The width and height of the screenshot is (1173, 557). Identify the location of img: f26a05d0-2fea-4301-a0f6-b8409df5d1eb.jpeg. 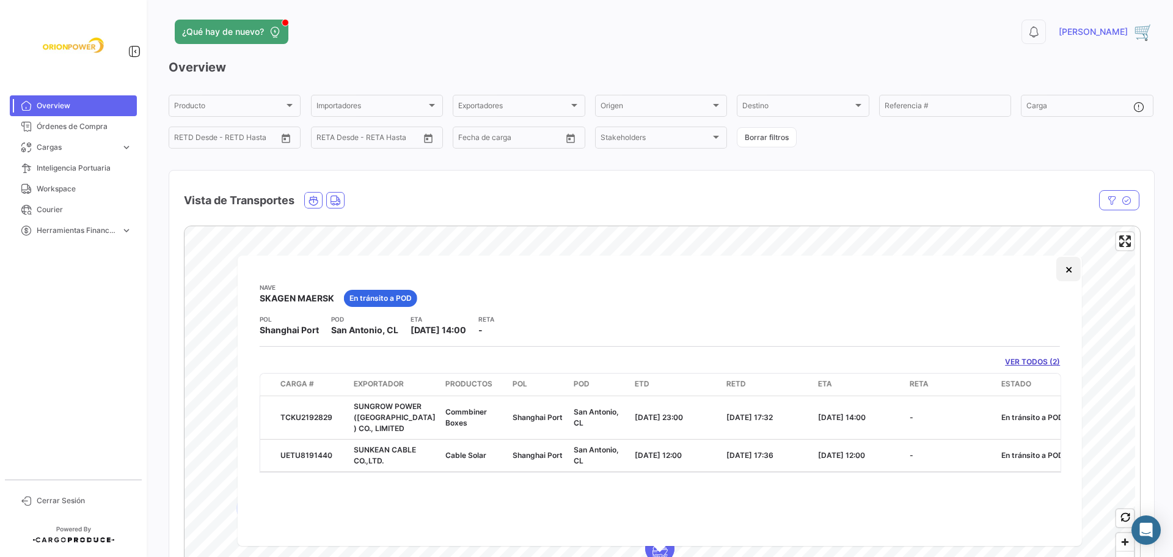
(73, 45).